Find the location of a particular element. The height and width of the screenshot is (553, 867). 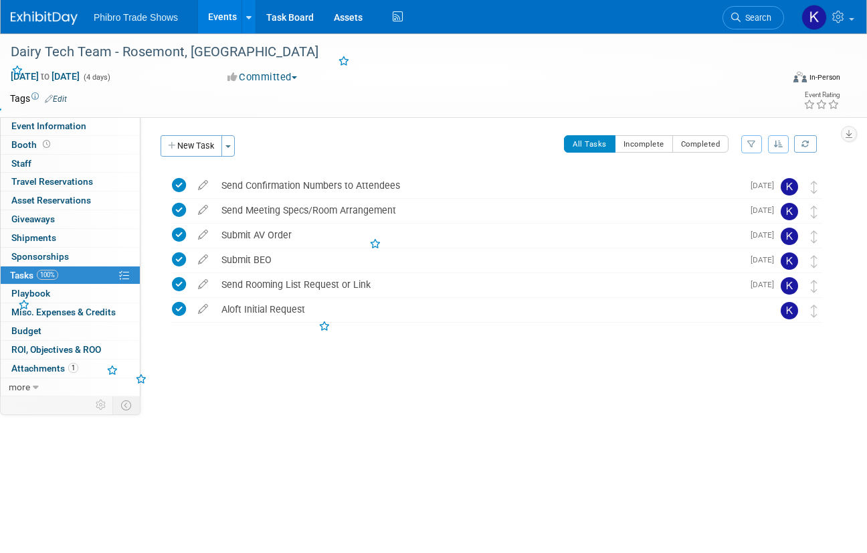

span: Staff is located at coordinates (21, 163).